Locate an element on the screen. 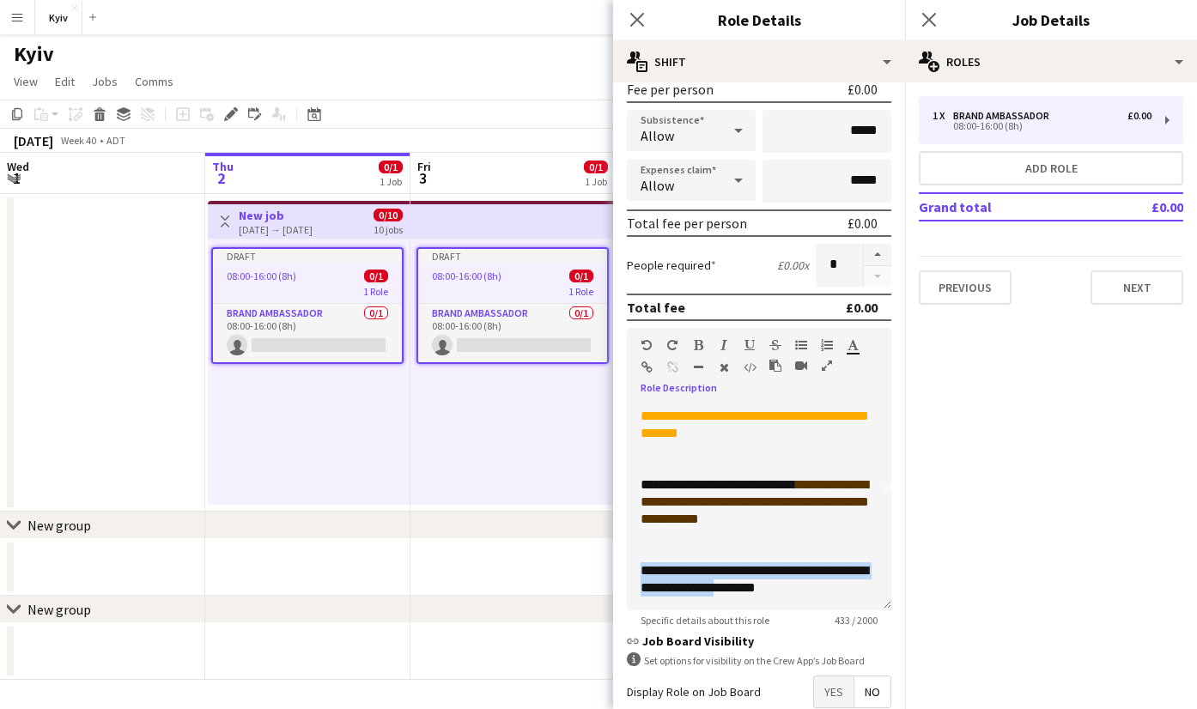  div: Set options for visibility on the Crew App’s Job Board is located at coordinates (759, 660).